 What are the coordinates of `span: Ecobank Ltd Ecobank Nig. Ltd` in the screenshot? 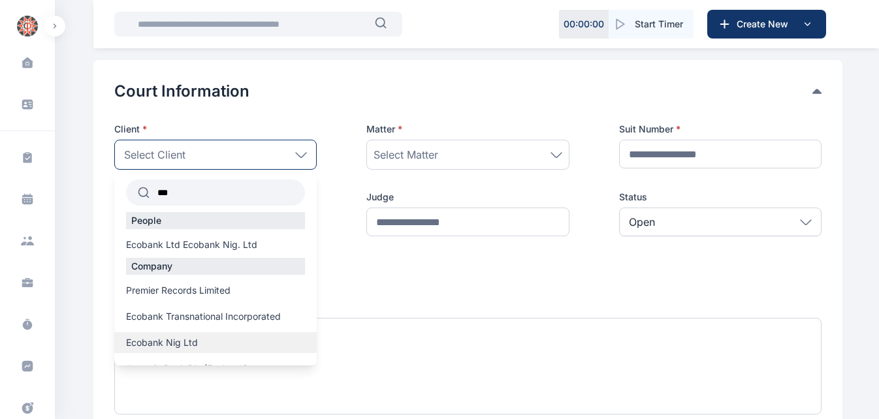 It's located at (191, 245).